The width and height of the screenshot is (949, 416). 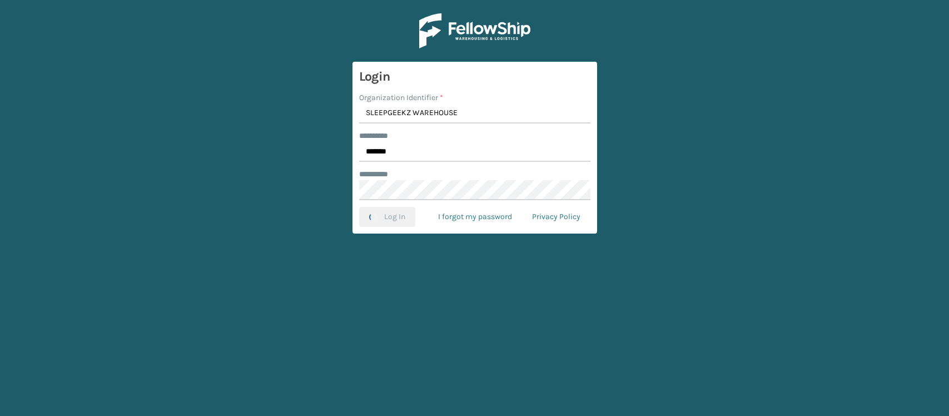 I want to click on a: Privacy Policy, so click(x=556, y=217).